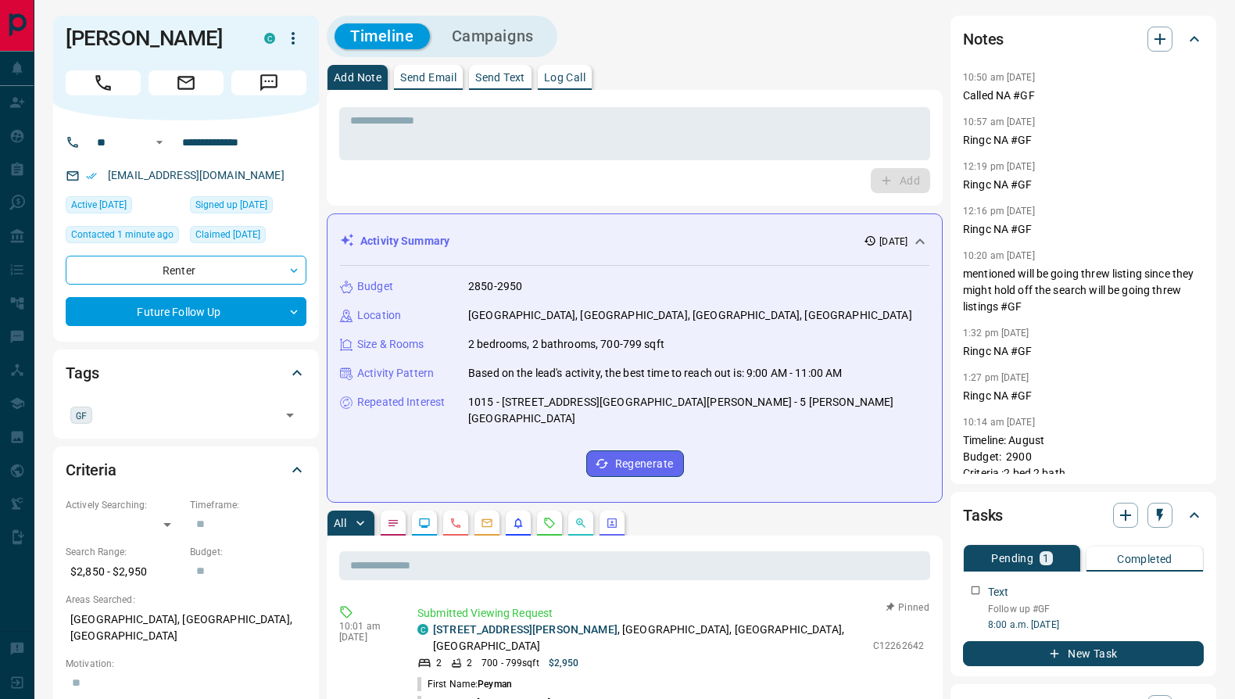 The height and width of the screenshot is (699, 1235). I want to click on p: 1, so click(1046, 558).